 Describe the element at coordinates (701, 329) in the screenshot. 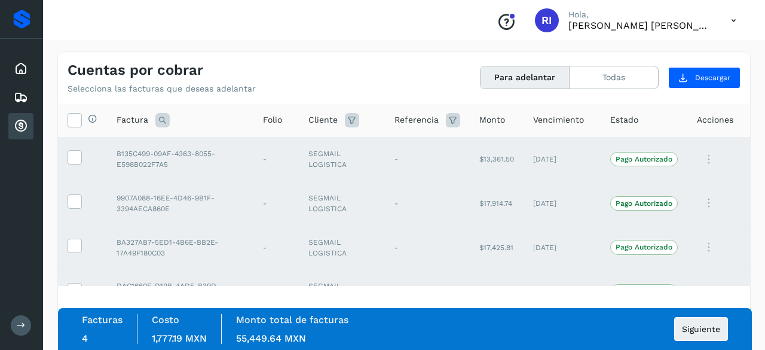

I see `span: Siguiente` at that location.